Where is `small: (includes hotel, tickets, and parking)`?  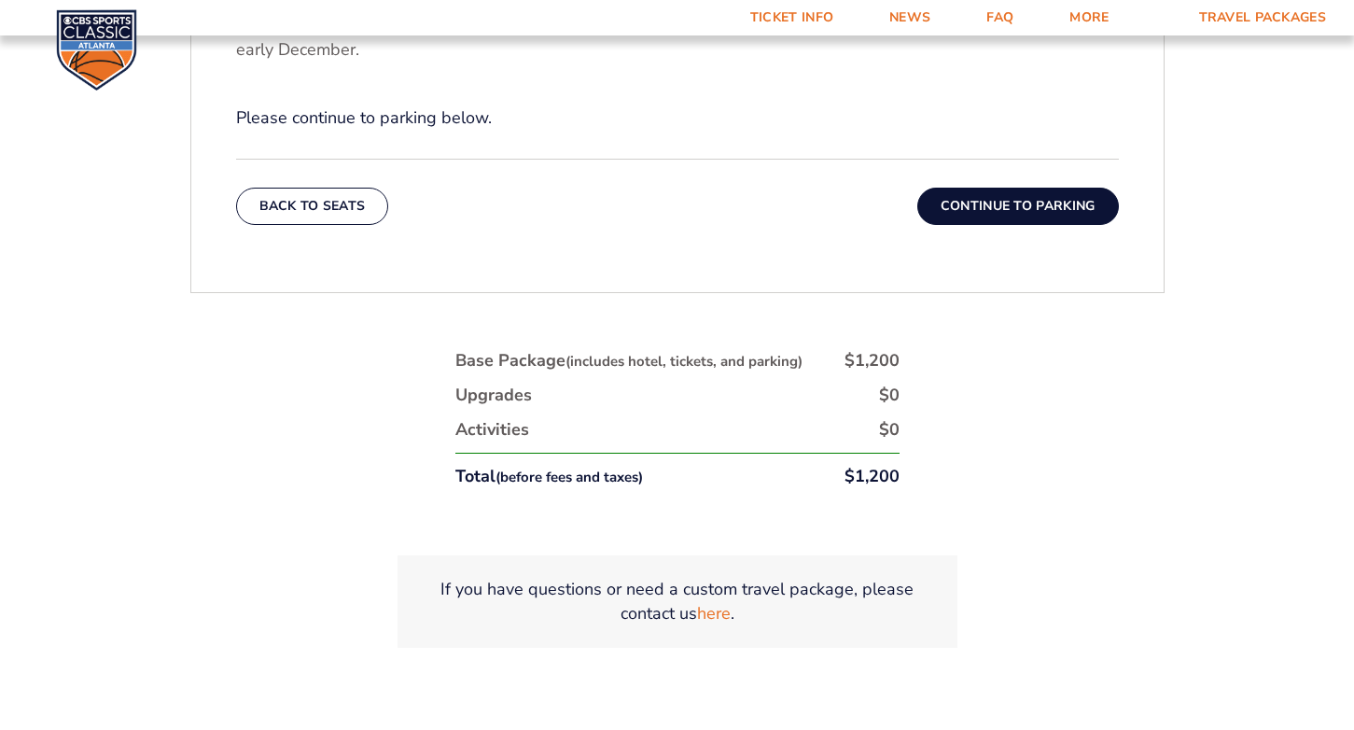 small: (includes hotel, tickets, and parking) is located at coordinates (684, 361).